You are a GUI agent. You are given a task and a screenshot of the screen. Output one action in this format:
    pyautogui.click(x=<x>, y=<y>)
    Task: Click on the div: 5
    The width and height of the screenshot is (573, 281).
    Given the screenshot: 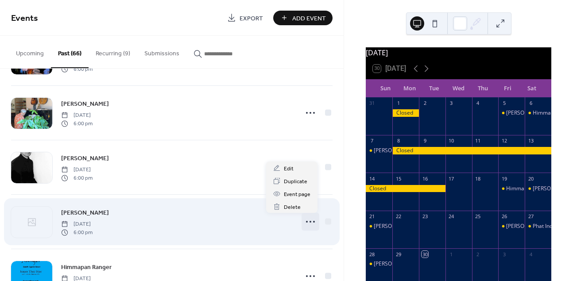 What is the action you would take?
    pyautogui.click(x=504, y=103)
    